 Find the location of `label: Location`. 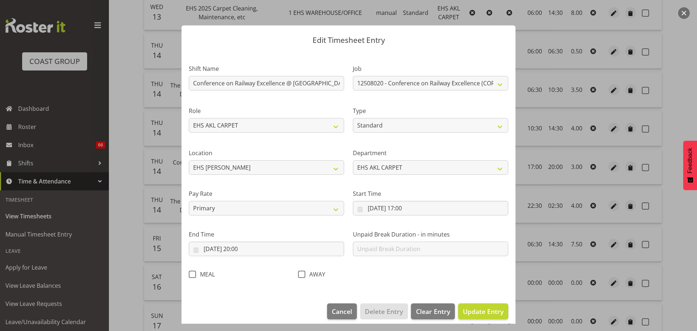

label: Location is located at coordinates (266, 153).